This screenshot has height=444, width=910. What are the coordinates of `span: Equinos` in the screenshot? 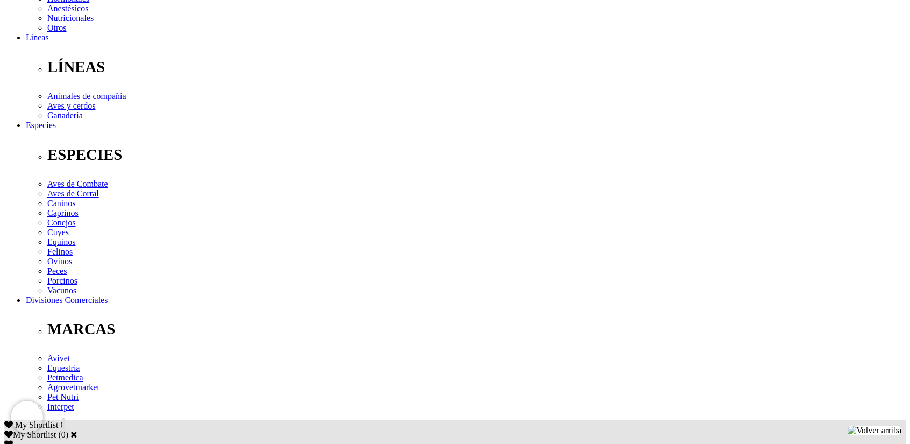 It's located at (61, 241).